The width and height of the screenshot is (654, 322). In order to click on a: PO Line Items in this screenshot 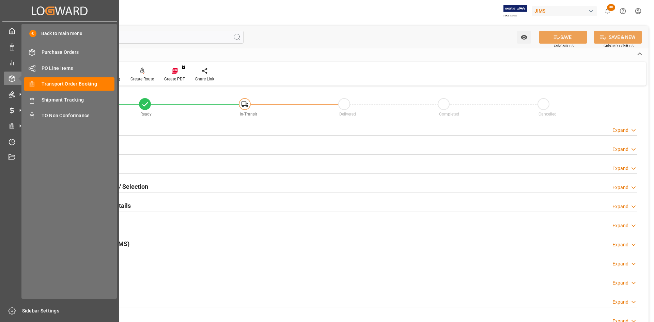, I will do `click(69, 68)`.